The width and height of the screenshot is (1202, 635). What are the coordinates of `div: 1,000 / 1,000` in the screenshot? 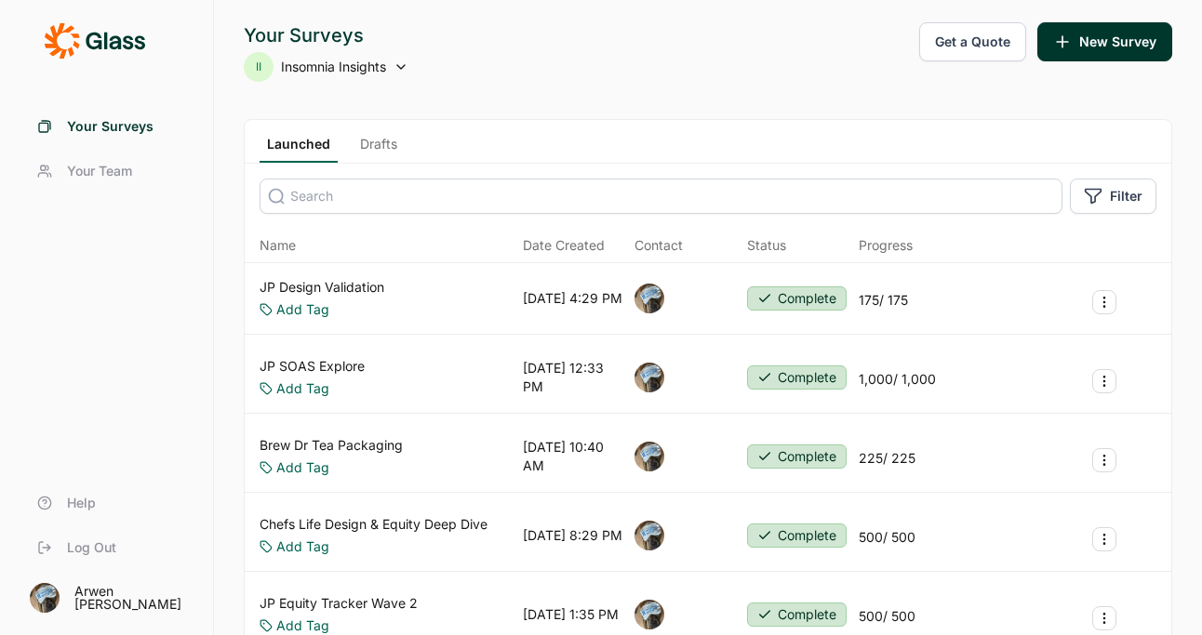 It's located at (897, 380).